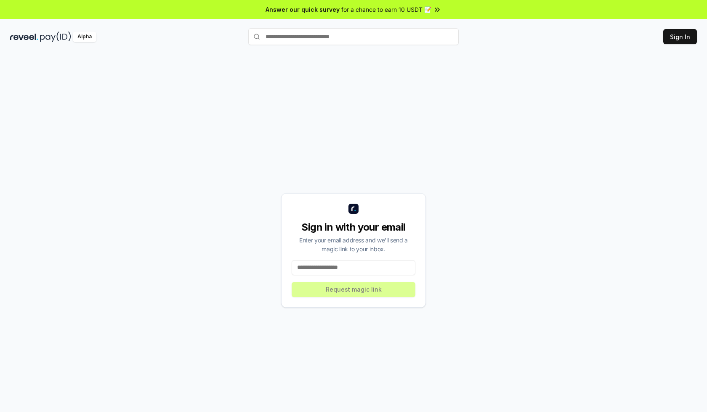  I want to click on img: logo_small, so click(354, 209).